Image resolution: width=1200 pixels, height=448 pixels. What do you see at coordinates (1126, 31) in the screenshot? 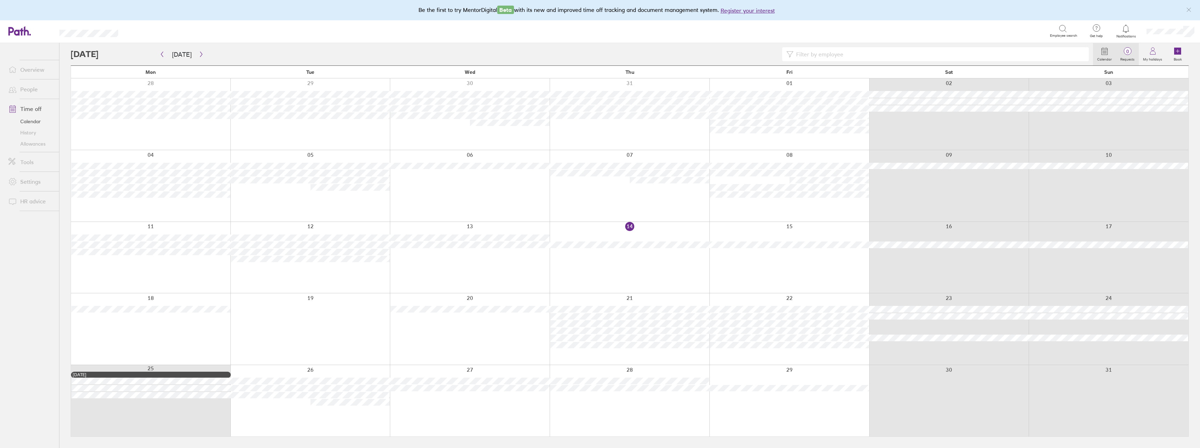
I see `a: Notifications` at bounding box center [1126, 31].